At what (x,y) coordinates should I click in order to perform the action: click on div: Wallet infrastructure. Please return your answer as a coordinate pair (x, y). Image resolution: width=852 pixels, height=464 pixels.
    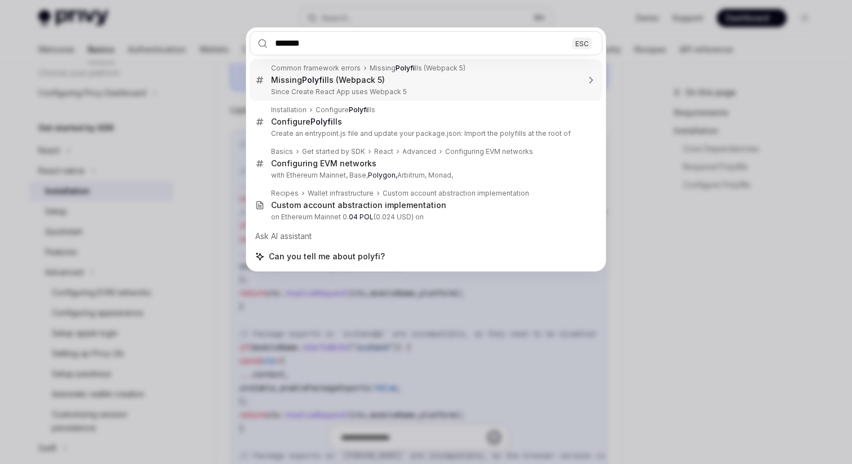
    Looking at the image, I should click on (340, 193).